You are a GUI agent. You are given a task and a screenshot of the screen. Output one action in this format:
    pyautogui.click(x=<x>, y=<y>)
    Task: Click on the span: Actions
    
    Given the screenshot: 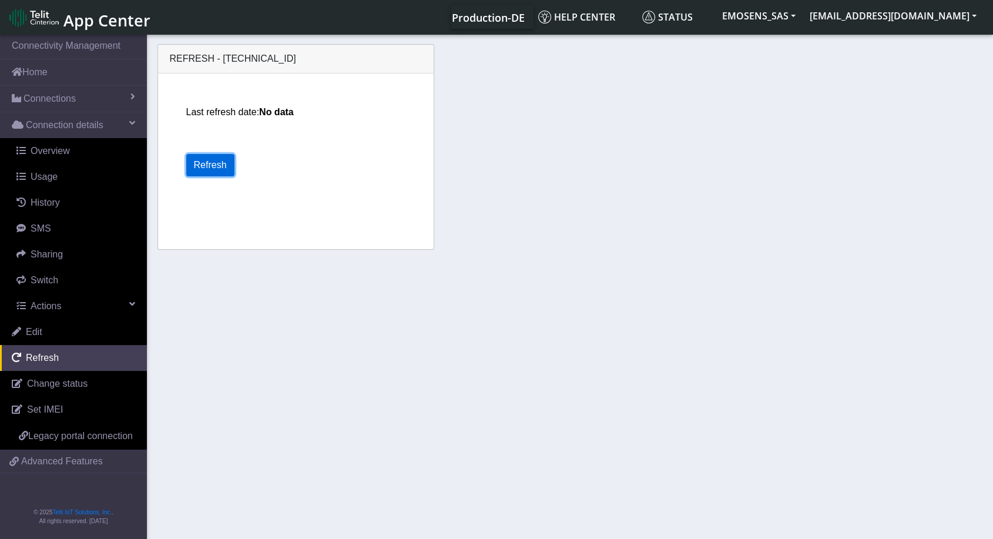 What is the action you would take?
    pyautogui.click(x=46, y=306)
    